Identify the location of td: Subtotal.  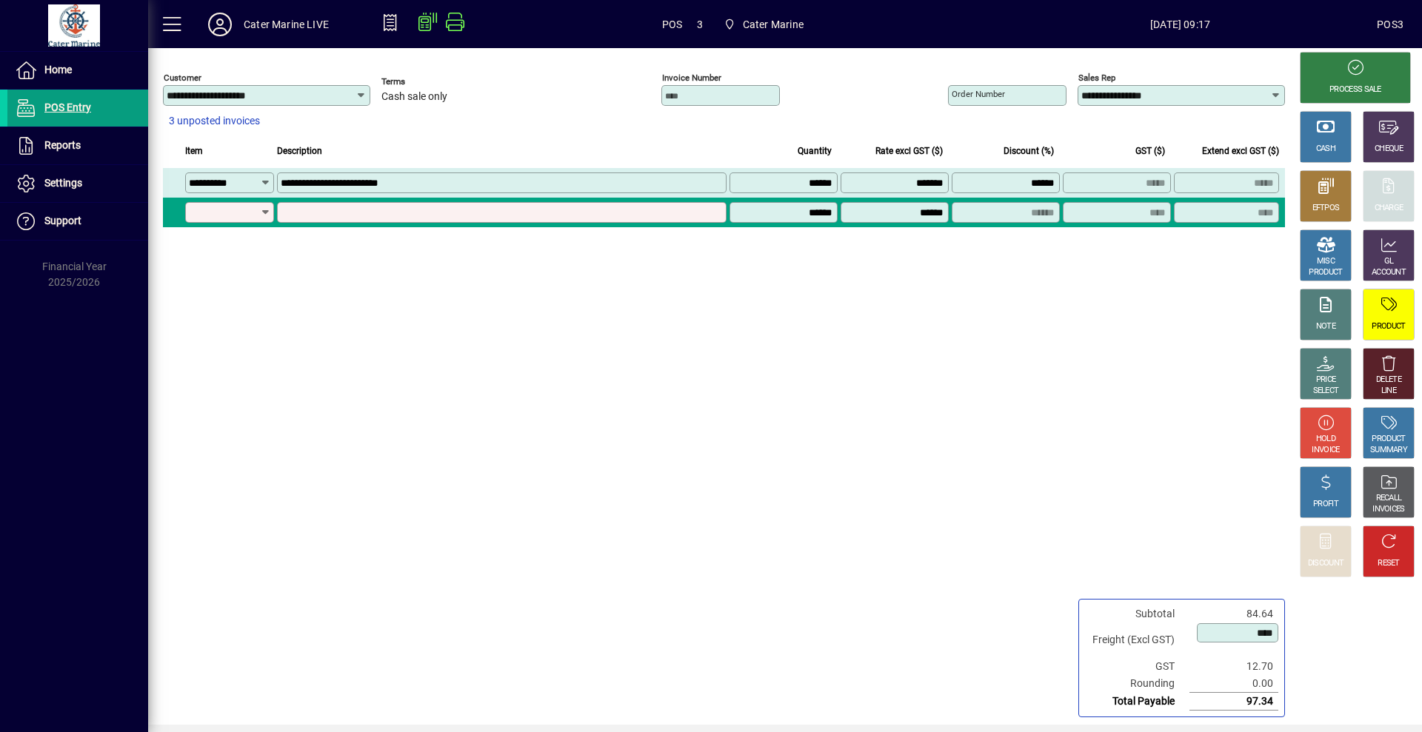
(1137, 614).